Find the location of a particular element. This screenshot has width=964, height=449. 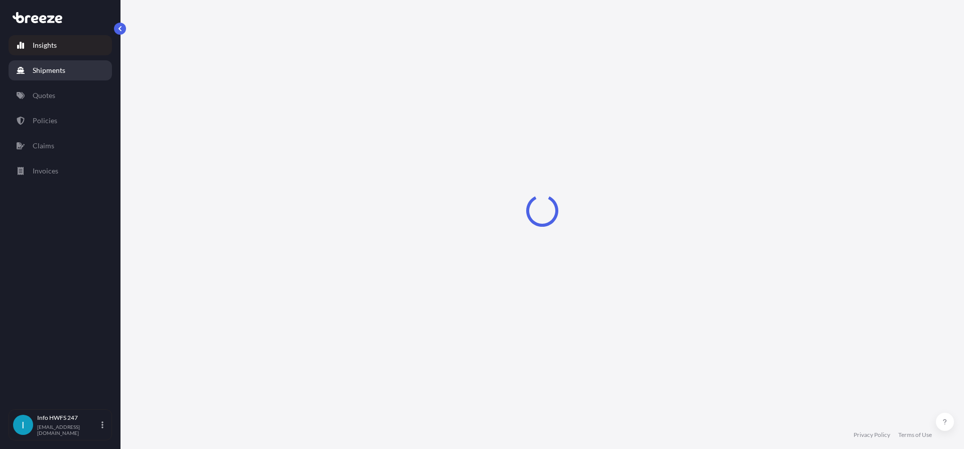

a: Policies is located at coordinates (60, 121).